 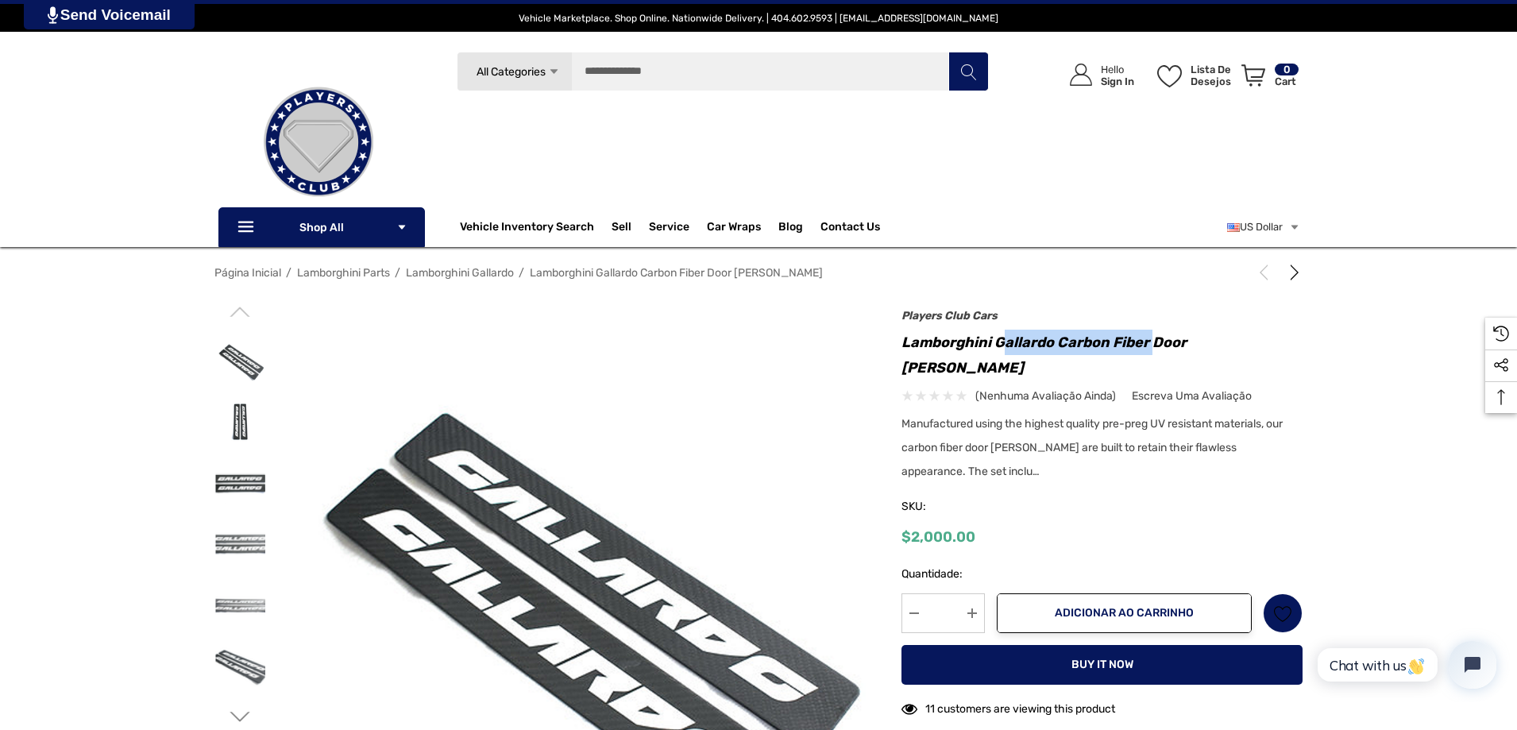 What do you see at coordinates (1008, 706) in the screenshot?
I see `div: 11 customers are viewing this product` at bounding box center [1008, 706].